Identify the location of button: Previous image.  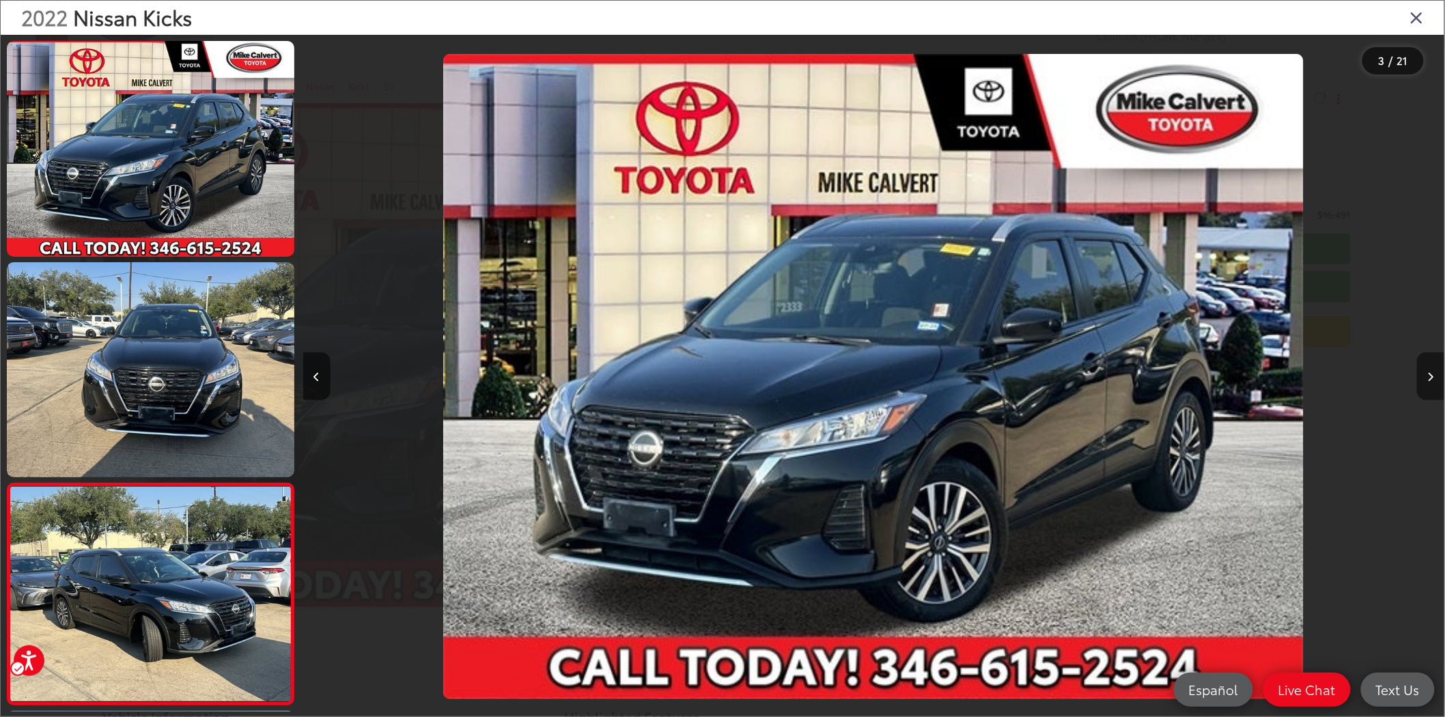
(317, 376).